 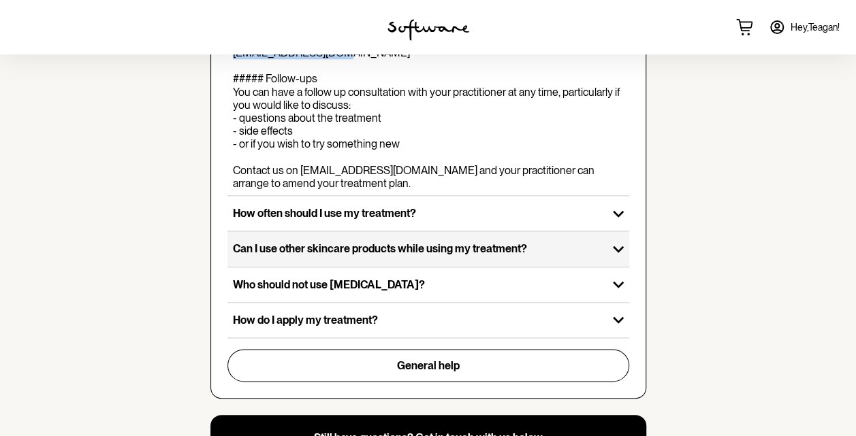 What do you see at coordinates (428, 249) in the screenshot?
I see `button: Can I use other skincare products while using my treatment?` at bounding box center [428, 249].